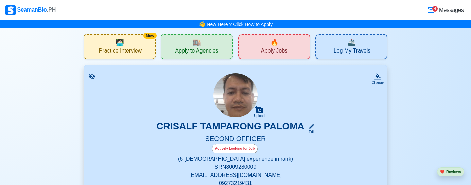 Image resolution: width=471 pixels, height=185 pixels. I want to click on span: Messages, so click(450, 10).